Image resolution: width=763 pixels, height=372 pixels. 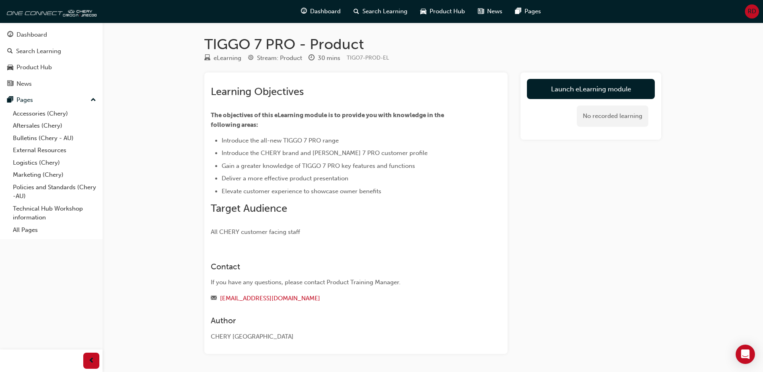 What do you see at coordinates (275, 58) in the screenshot?
I see `div: Stream` at bounding box center [275, 58].